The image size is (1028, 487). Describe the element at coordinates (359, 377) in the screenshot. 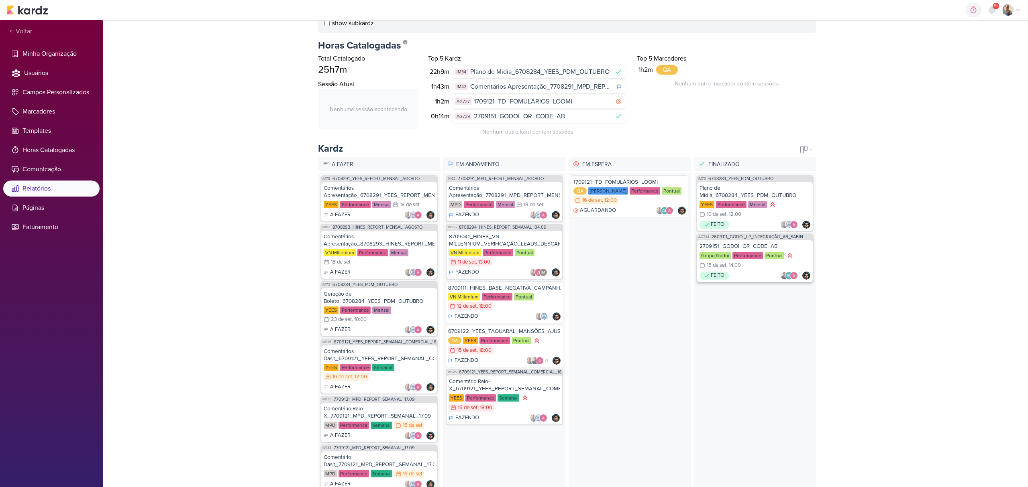

I see `div: , 12:00` at that location.